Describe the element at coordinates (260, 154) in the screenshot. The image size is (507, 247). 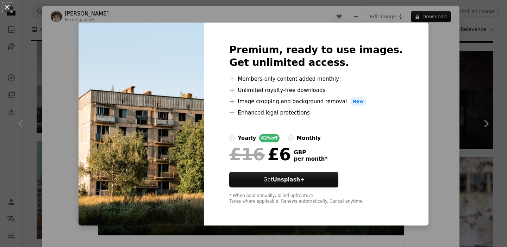
I see `div: £6` at that location.